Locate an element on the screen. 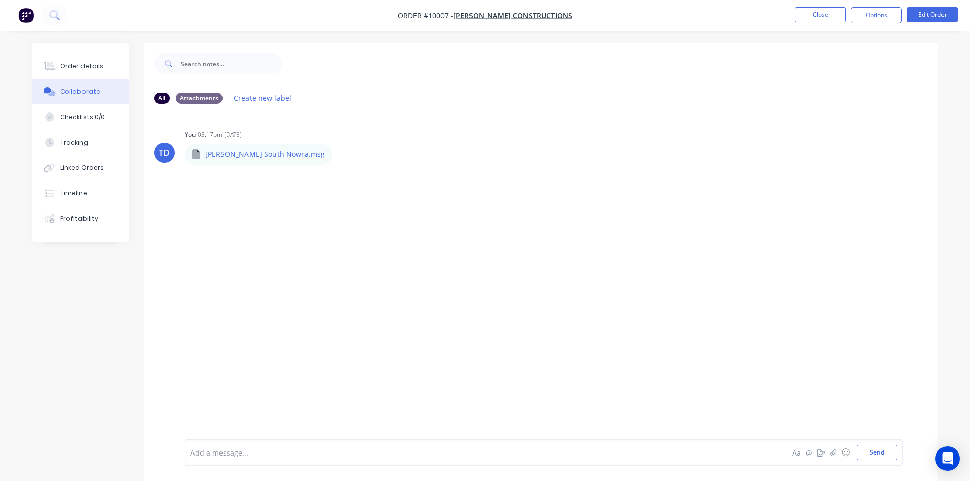 The height and width of the screenshot is (481, 970). button: Tracking is located at coordinates (80, 143).